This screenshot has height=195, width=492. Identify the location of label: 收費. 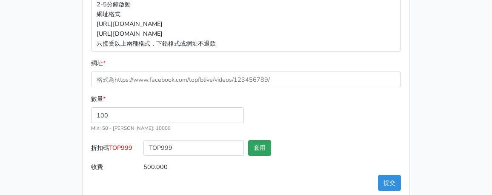
(115, 167).